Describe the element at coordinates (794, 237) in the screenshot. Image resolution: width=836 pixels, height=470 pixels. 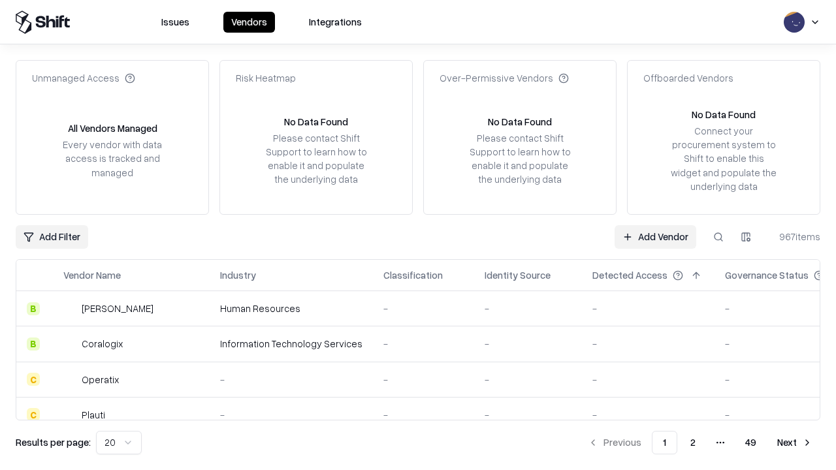
I see `div: 967 items` at that location.